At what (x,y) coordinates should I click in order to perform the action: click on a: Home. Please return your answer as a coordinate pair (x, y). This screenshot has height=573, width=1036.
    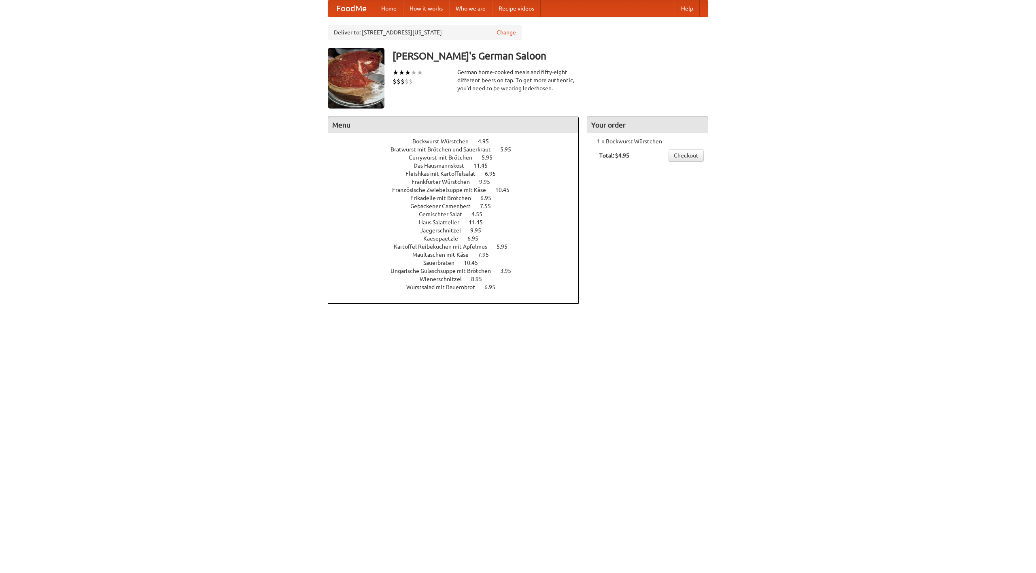
    Looking at the image, I should click on (389, 8).